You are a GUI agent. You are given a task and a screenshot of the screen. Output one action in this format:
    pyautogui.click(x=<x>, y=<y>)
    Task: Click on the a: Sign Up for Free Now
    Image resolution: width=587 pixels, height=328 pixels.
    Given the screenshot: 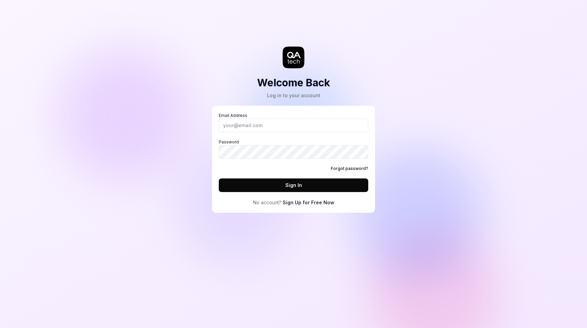 What is the action you would take?
    pyautogui.click(x=308, y=202)
    